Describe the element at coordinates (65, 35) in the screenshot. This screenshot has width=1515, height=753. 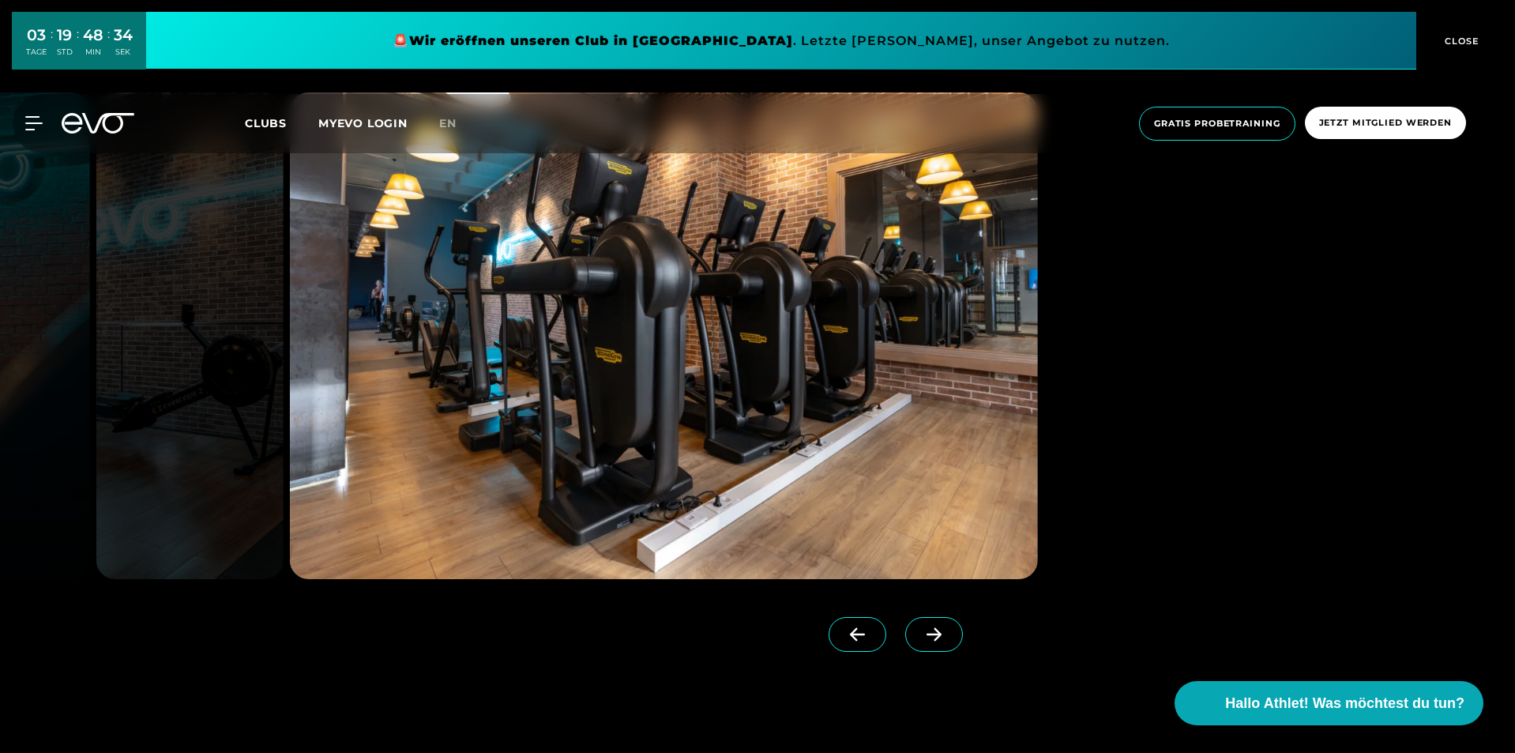
I see `div: 19` at that location.